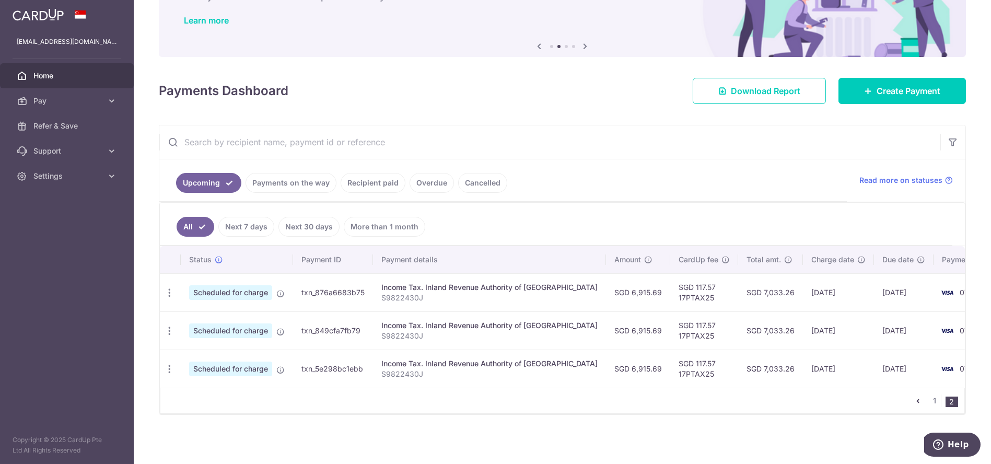 This screenshot has width=991, height=464. What do you see at coordinates (938, 401) in the screenshot?
I see `nav: pager` at bounding box center [938, 401].